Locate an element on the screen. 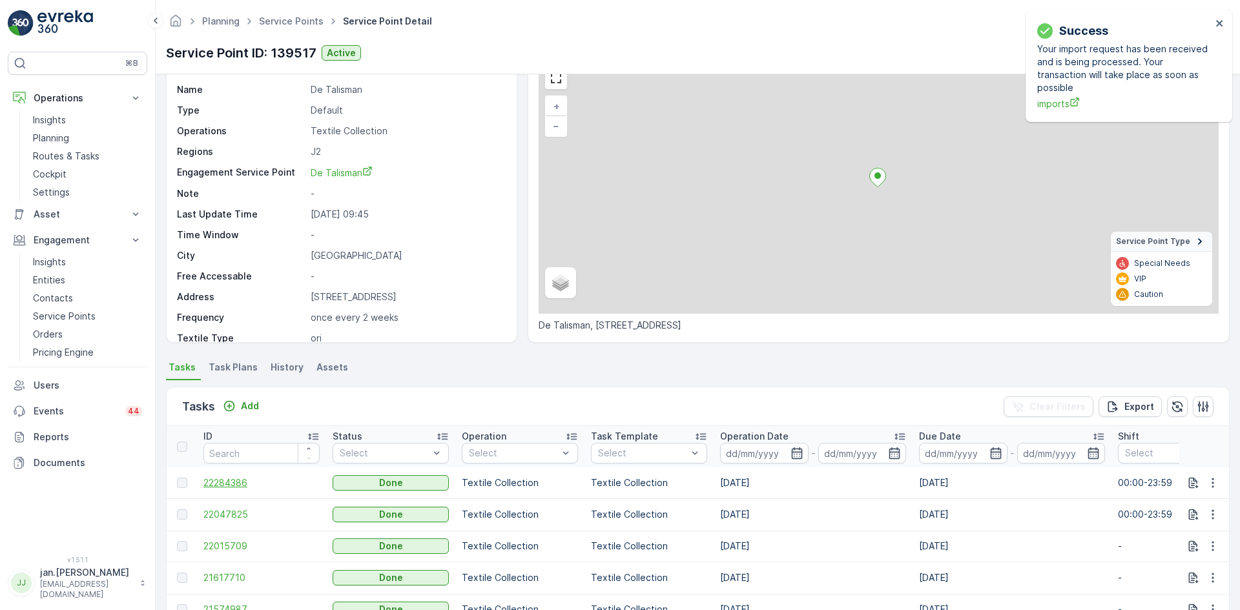 This screenshot has height=610, width=1240. a: Pricing Engine is located at coordinates (87, 353).